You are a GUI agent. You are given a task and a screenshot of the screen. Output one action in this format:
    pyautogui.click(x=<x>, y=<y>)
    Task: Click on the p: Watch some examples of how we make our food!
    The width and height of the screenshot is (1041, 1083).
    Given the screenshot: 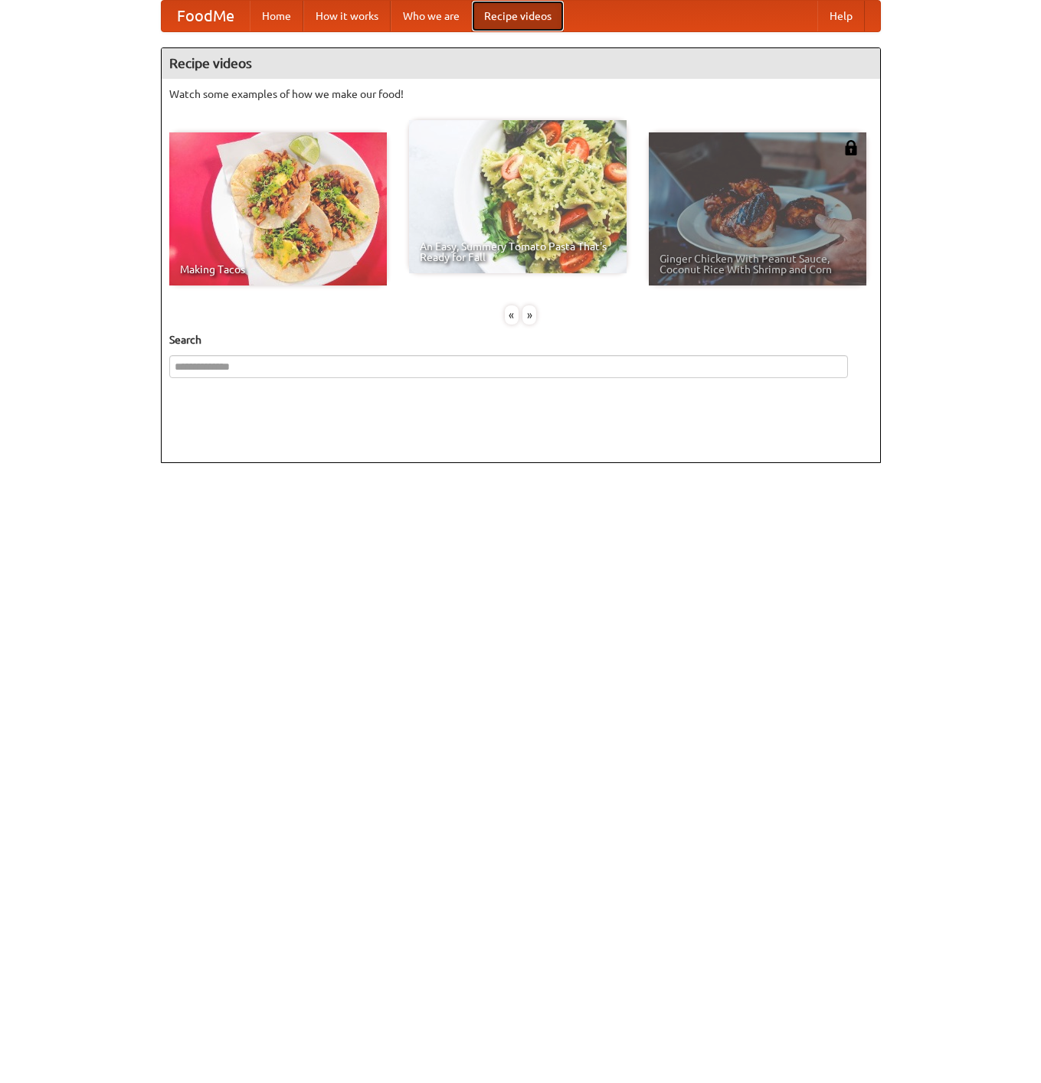 What is the action you would take?
    pyautogui.click(x=521, y=94)
    